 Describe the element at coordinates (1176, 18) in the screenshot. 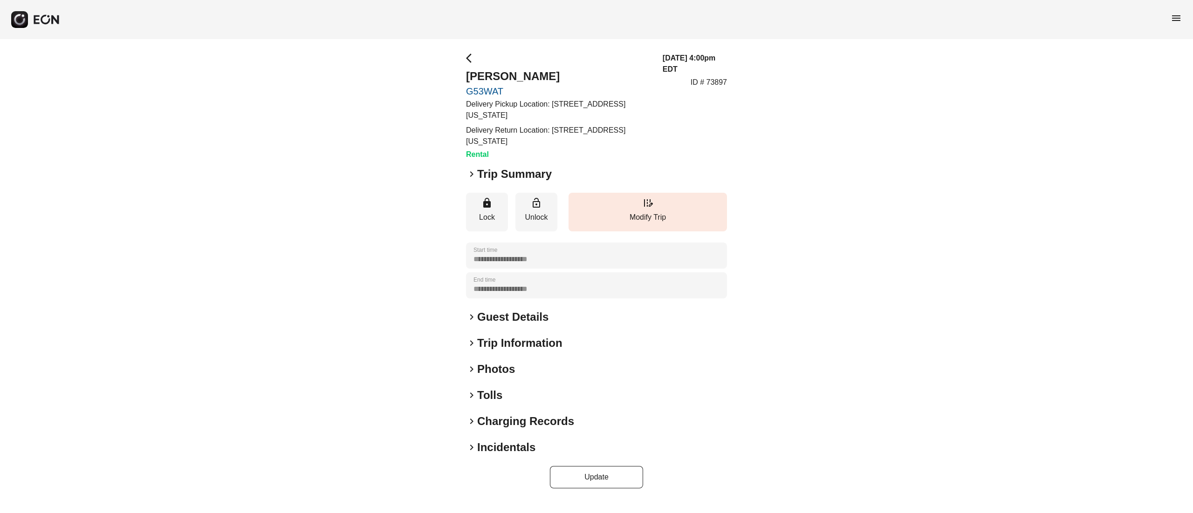

I see `span: menu` at that location.